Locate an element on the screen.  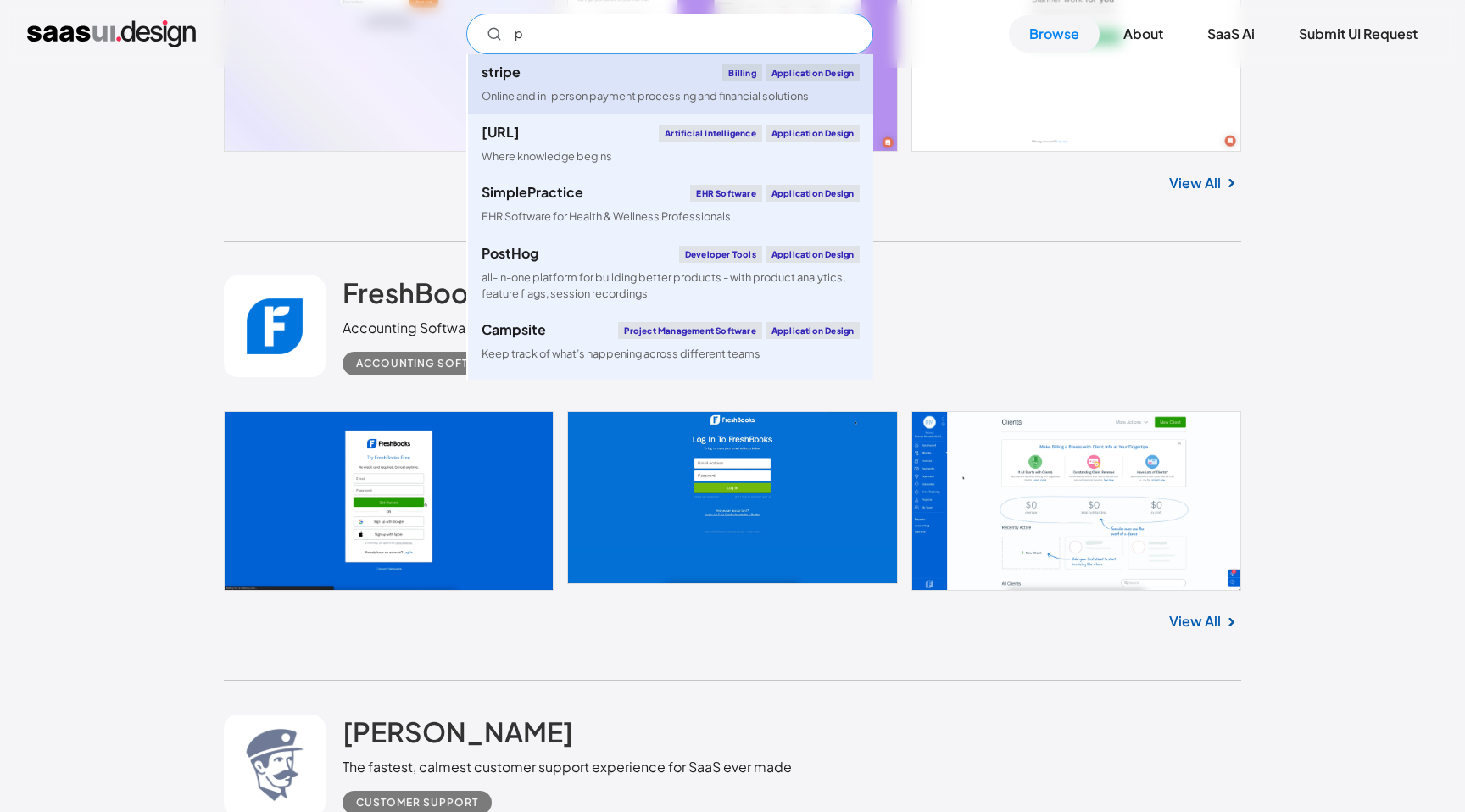
a: Browse is located at coordinates (1053, 34).